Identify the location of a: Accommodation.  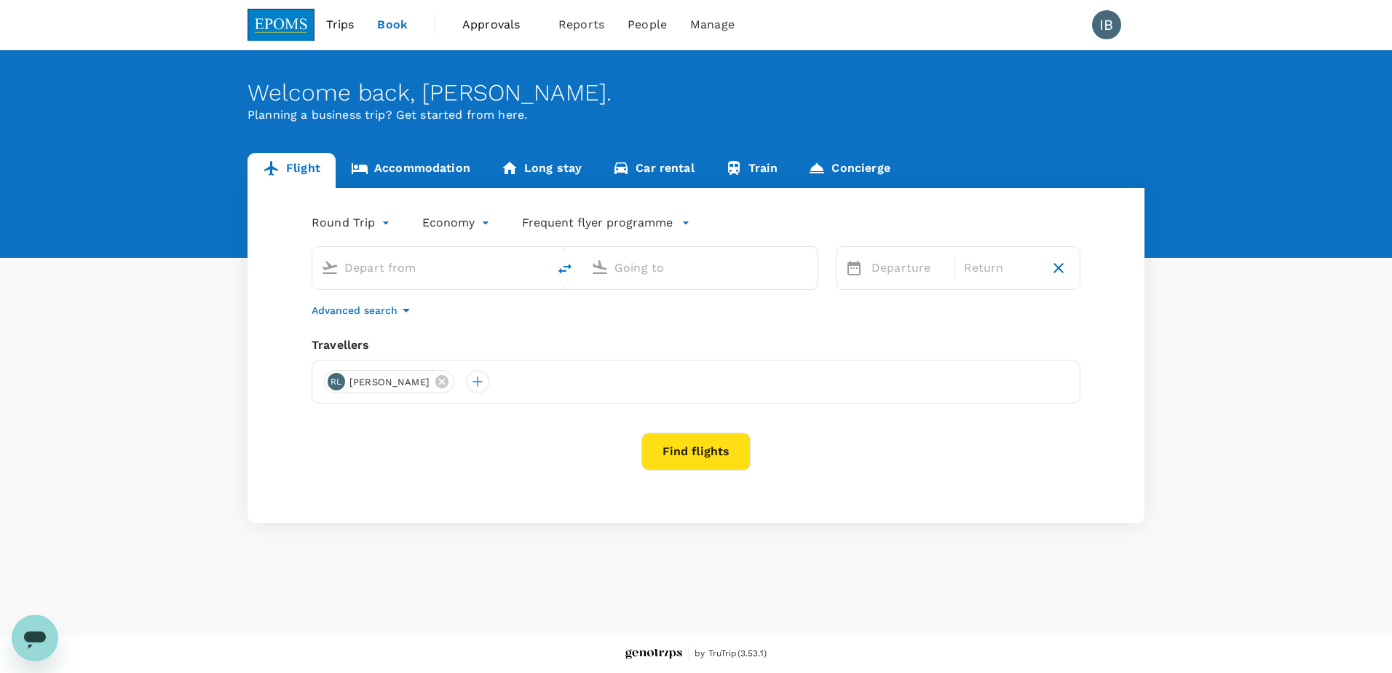
(411, 170).